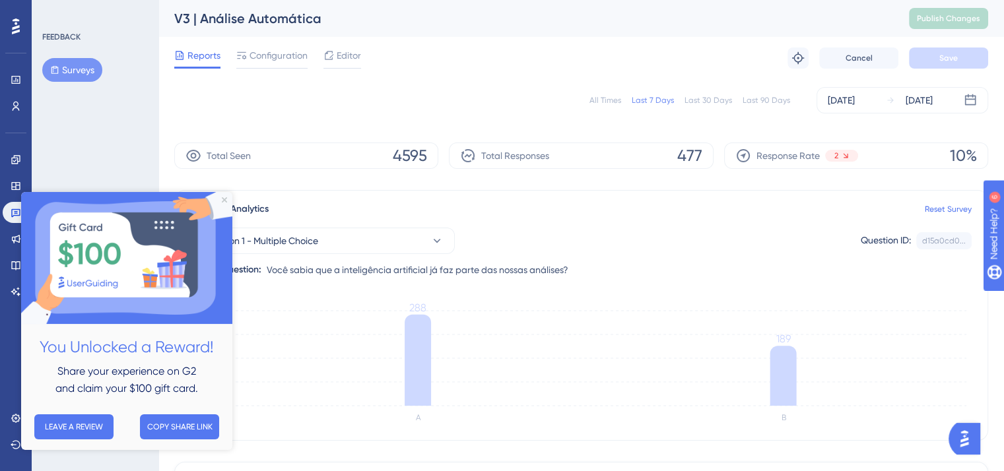 This screenshot has width=1004, height=471. What do you see at coordinates (944, 241) in the screenshot?
I see `div: d15a0cd0...` at bounding box center [944, 241].